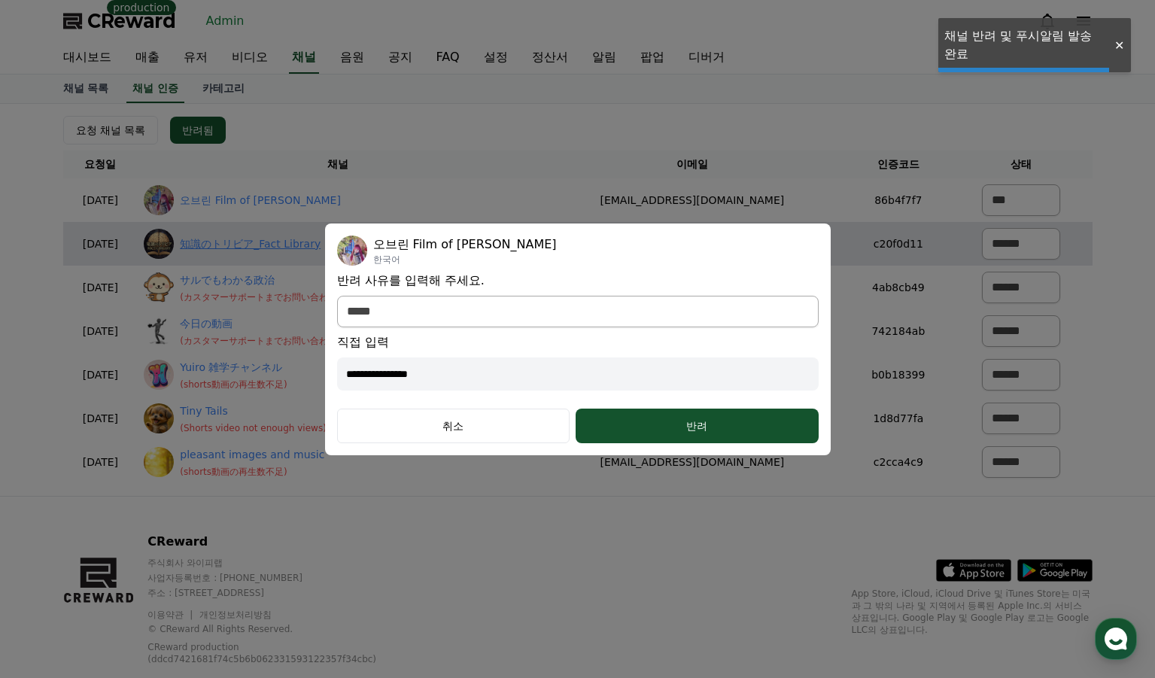 This screenshot has width=1155, height=678. I want to click on a: pleasant images and music, so click(252, 454).